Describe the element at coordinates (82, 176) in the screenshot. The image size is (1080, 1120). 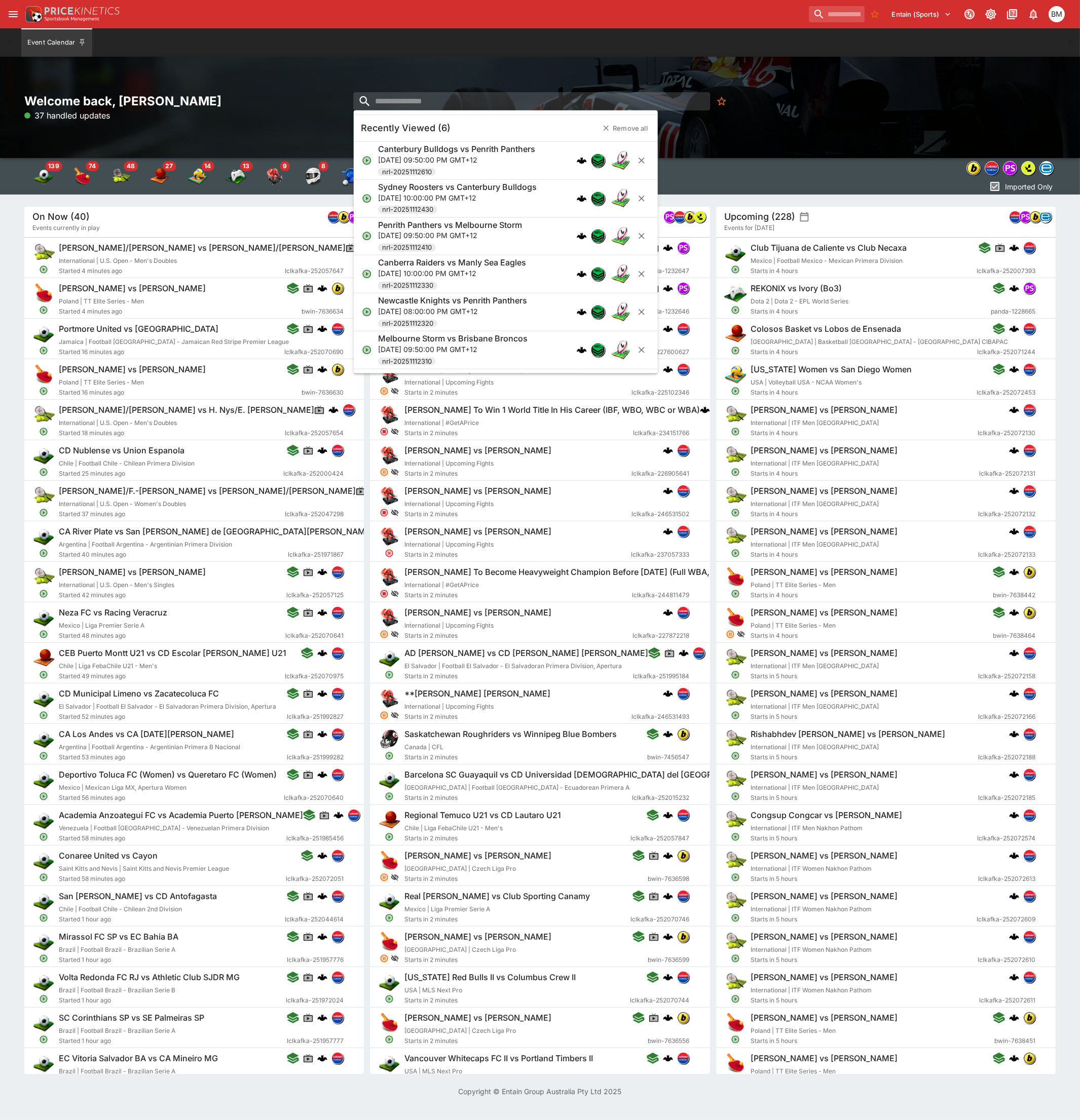
I see `div: Table Tennis` at that location.